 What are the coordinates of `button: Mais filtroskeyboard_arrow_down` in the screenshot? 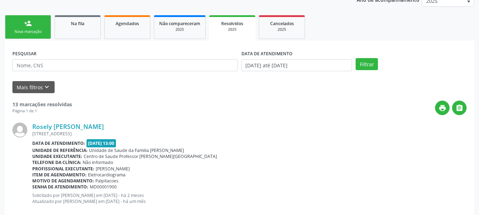 It's located at (33, 87).